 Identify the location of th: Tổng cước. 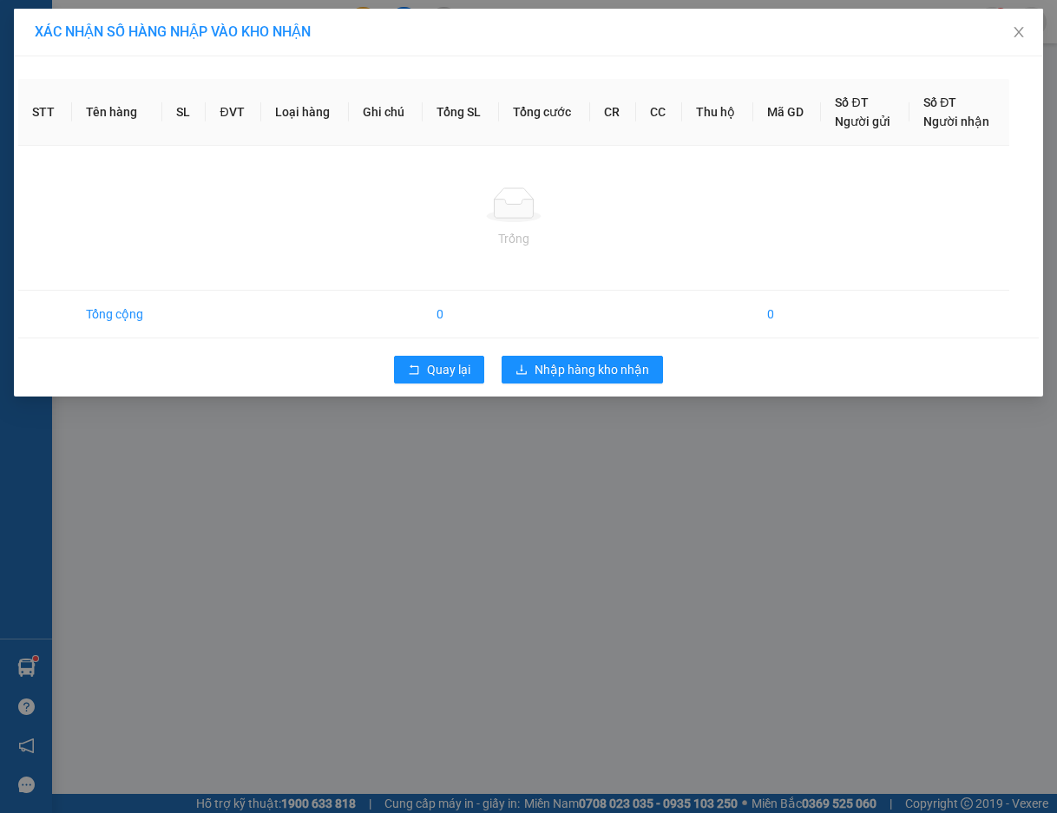
(544, 112).